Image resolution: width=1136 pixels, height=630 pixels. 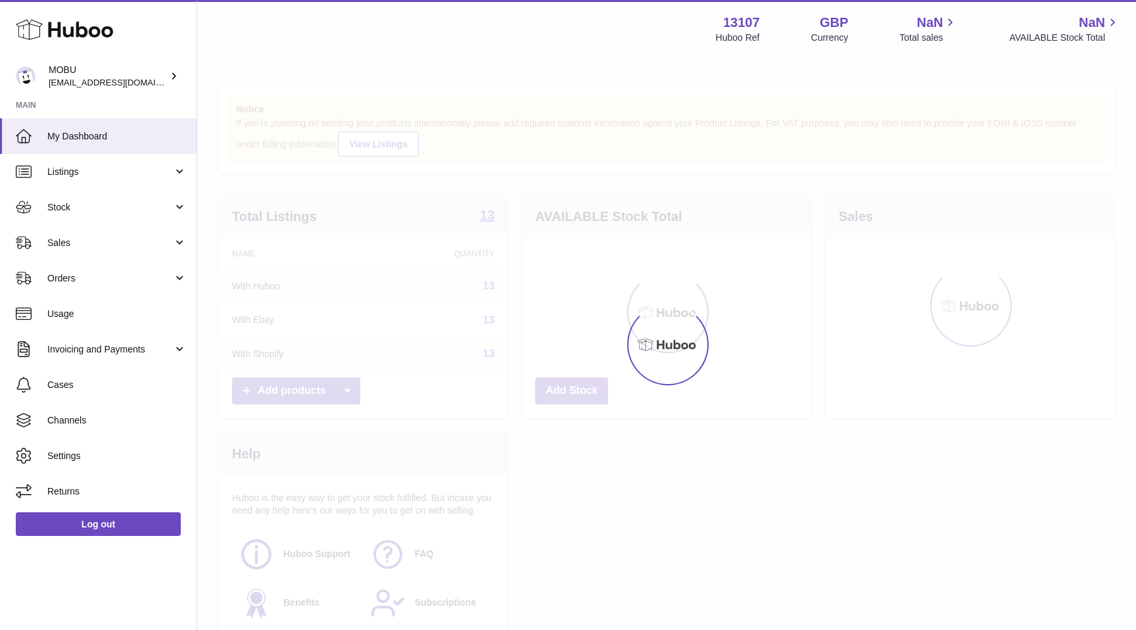 I want to click on div: MOBU, so click(x=108, y=76).